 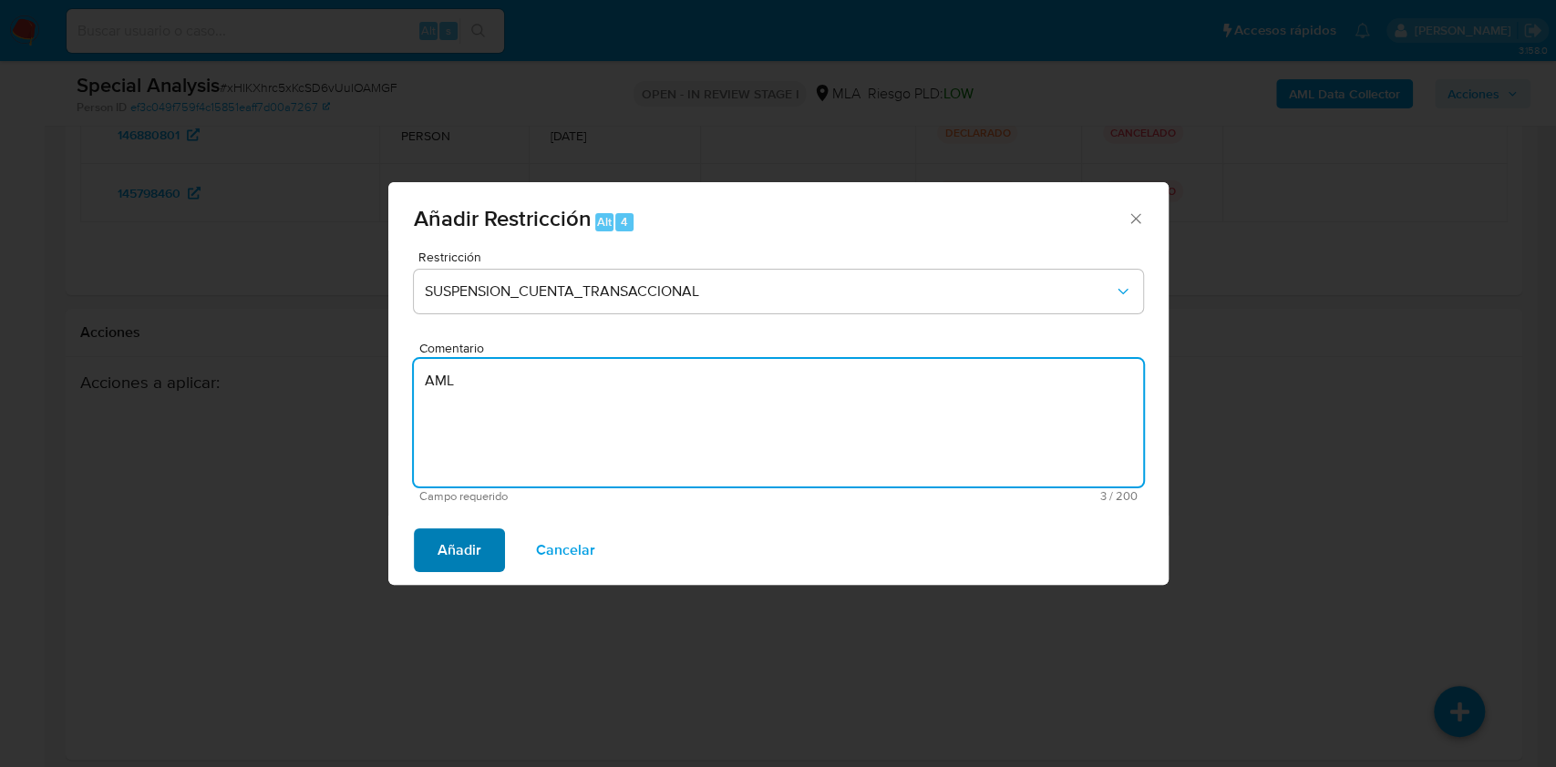 What do you see at coordinates (565, 551) in the screenshot?
I see `span: Cancelar` at bounding box center [565, 551].